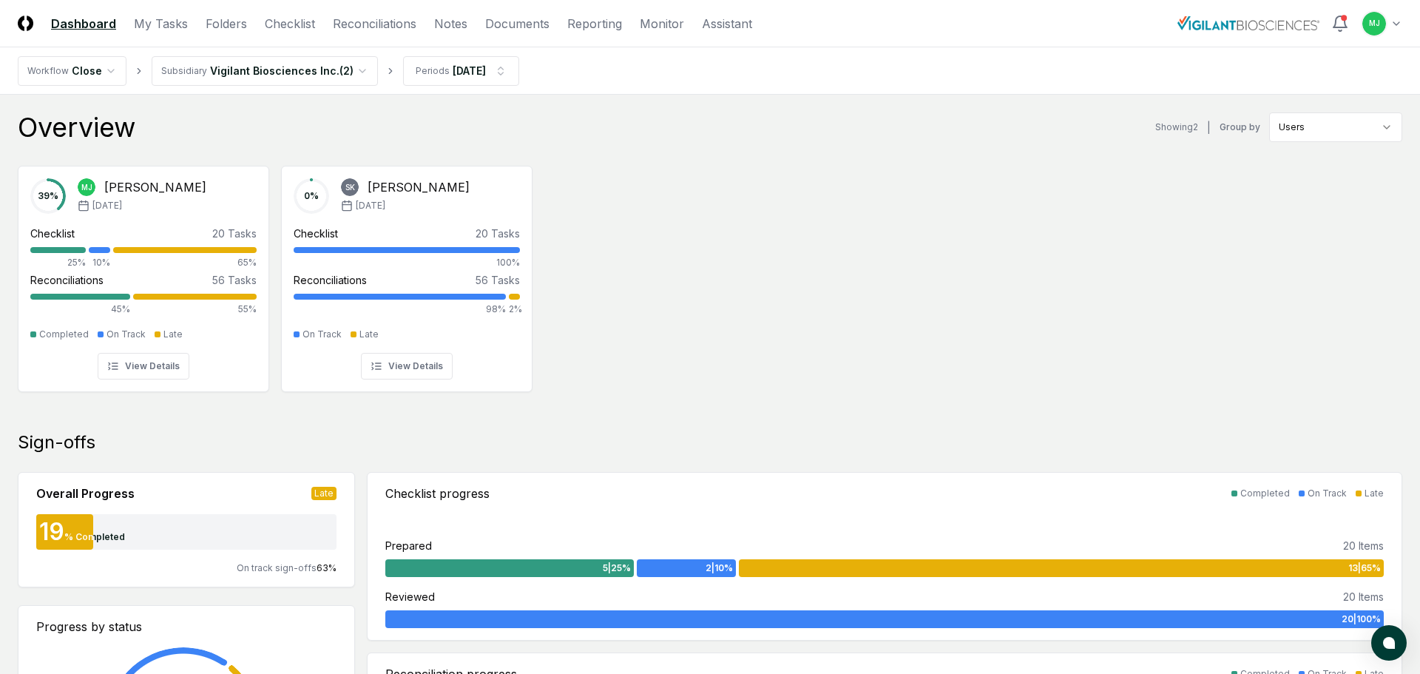  I want to click on img: Vigilant Biosciences logo, so click(1248, 23).